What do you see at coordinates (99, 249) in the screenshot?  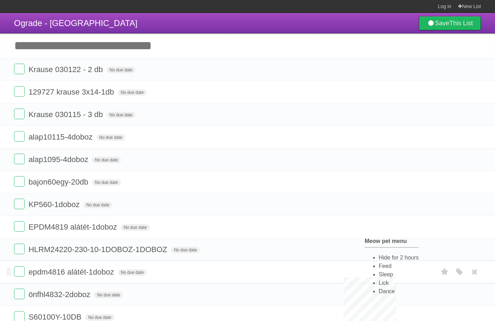 I see `span: HLRM24220-230-10-1DOBOZ-1DOBOZ` at bounding box center [99, 249].